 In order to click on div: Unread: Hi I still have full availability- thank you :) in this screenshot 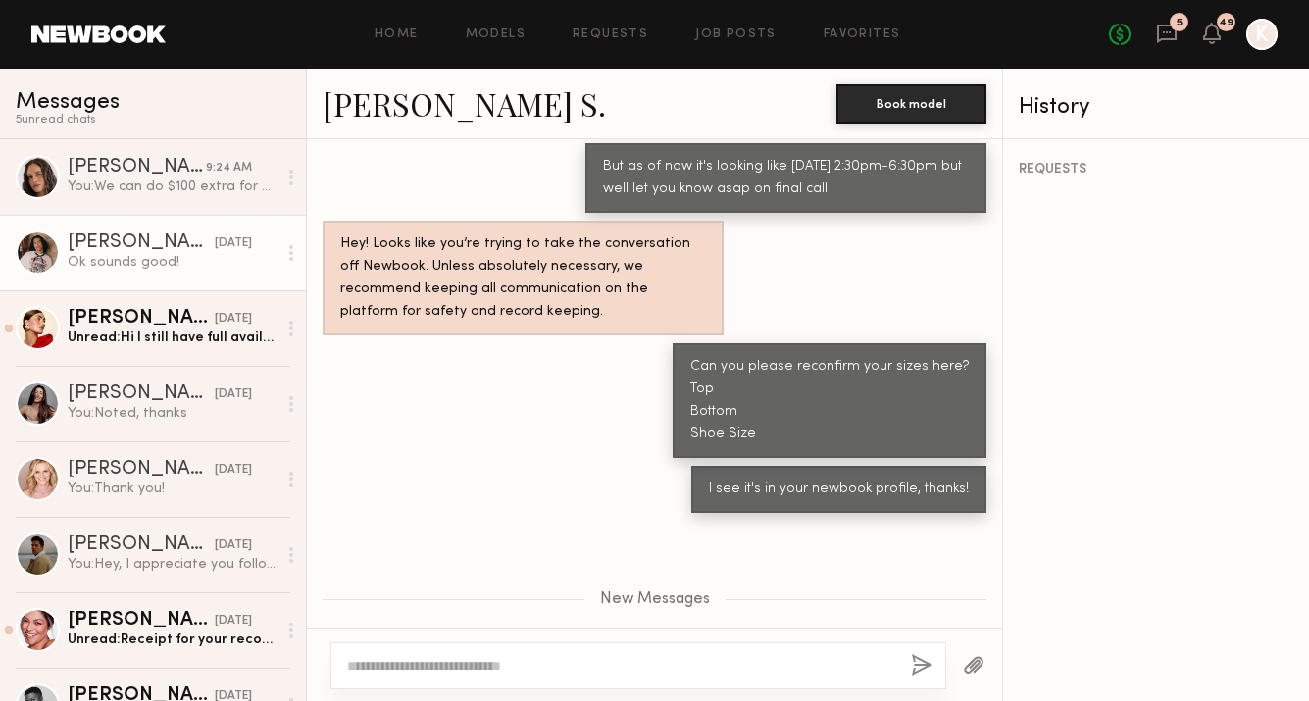, I will do `click(172, 337)`.